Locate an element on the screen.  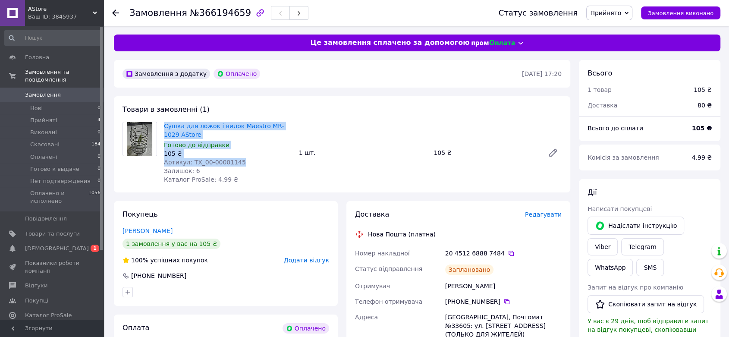
span: Покупець is located at coordinates (140, 214).